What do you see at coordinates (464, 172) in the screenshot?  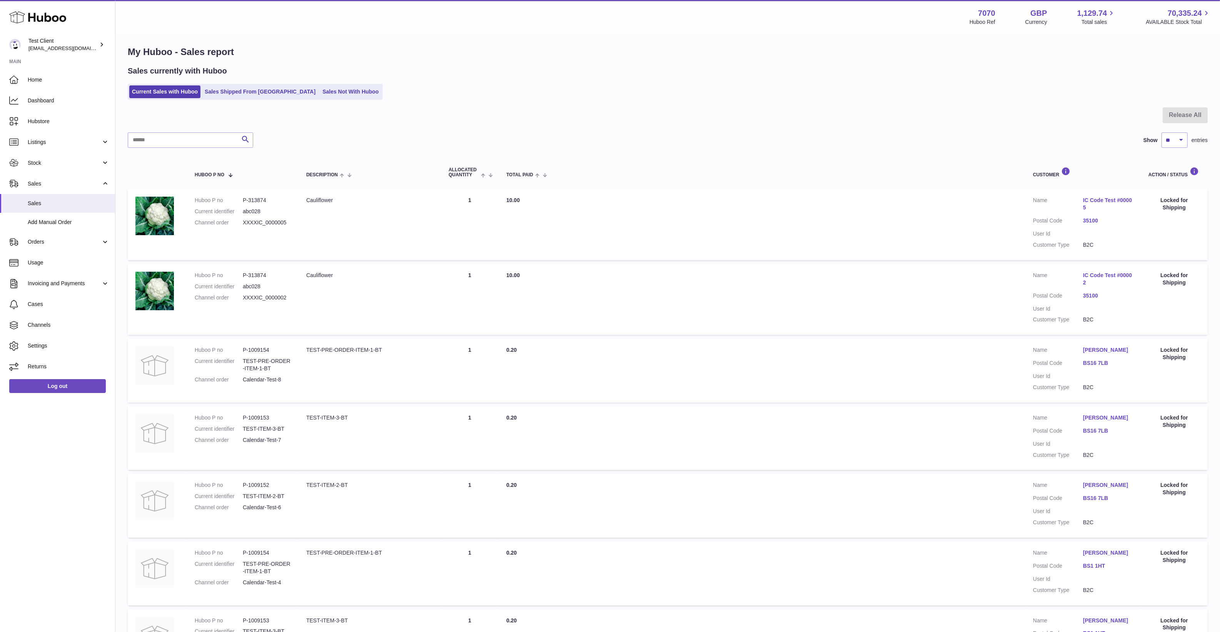 I see `span: ALLOCATED Quantity` at bounding box center [464, 172].